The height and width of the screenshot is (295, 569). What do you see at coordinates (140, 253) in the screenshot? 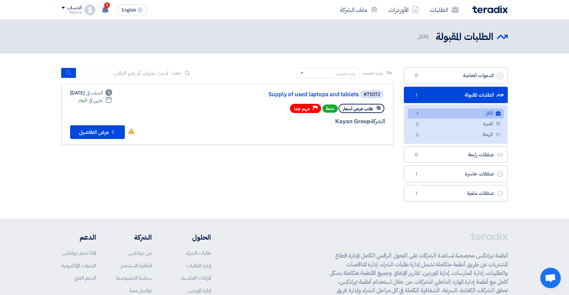
I see `a: عن تيرادكس` at bounding box center [140, 253].